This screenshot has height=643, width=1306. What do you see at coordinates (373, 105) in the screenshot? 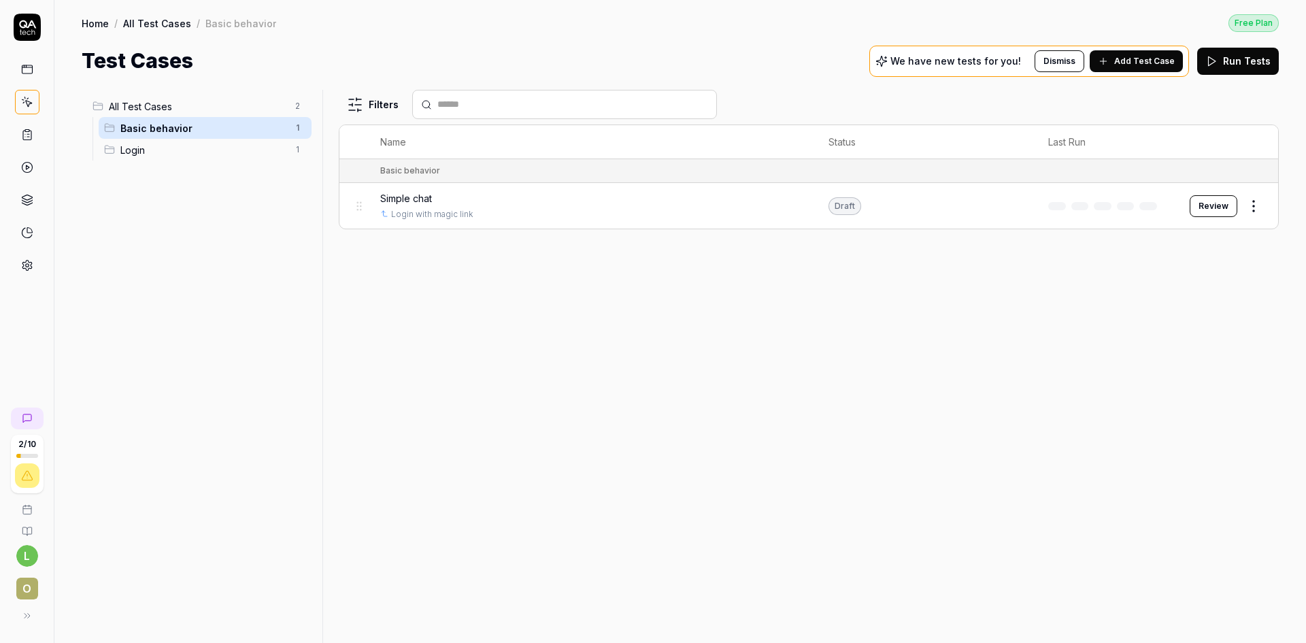
I see `button: Filters` at bounding box center [373, 105].